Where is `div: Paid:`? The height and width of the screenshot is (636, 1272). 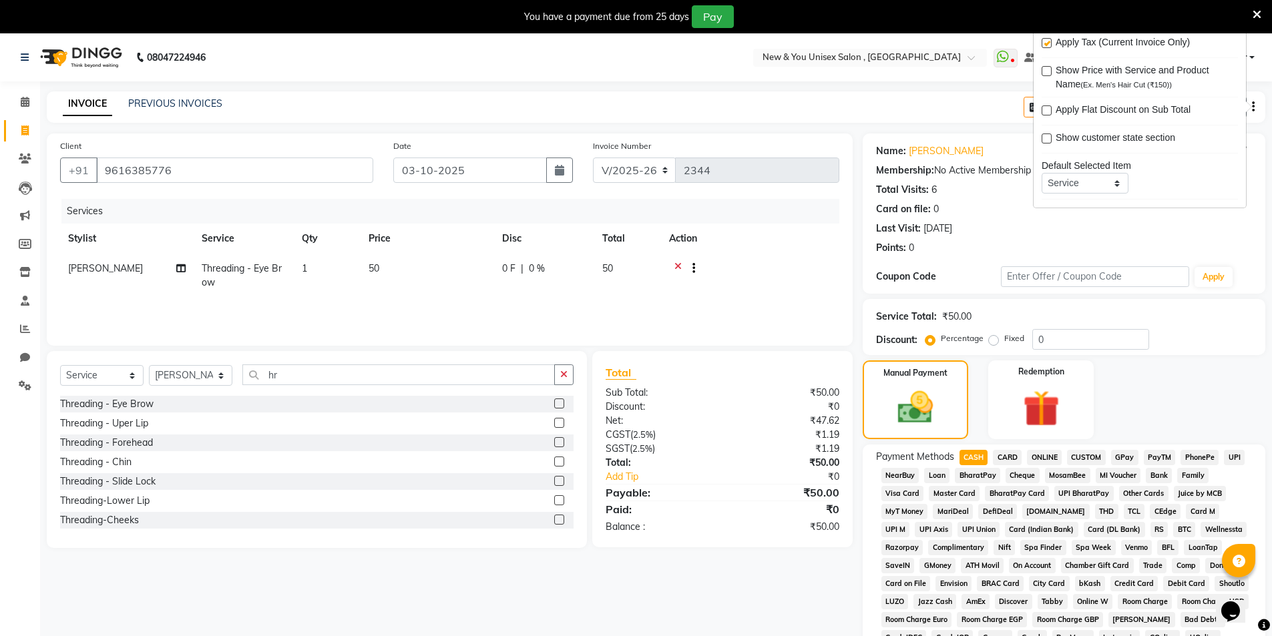 div: Paid: is located at coordinates (659, 510).